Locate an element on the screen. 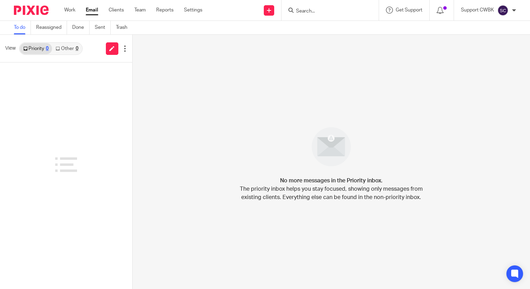  a: Sent is located at coordinates (103, 27).